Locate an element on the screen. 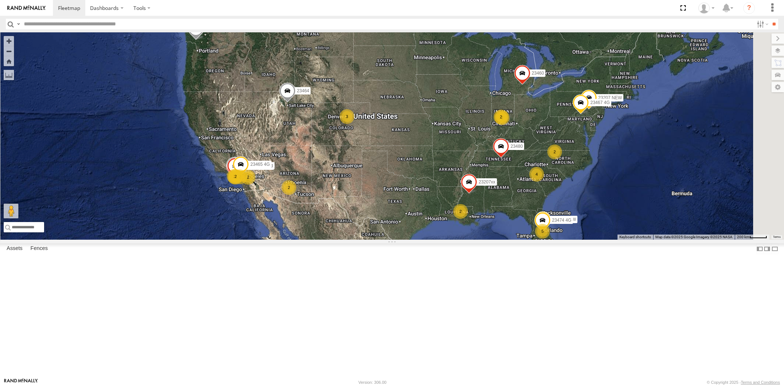 Image resolution: width=784 pixels, height=386 pixels. div: Version: 306.00 is located at coordinates (372, 382).